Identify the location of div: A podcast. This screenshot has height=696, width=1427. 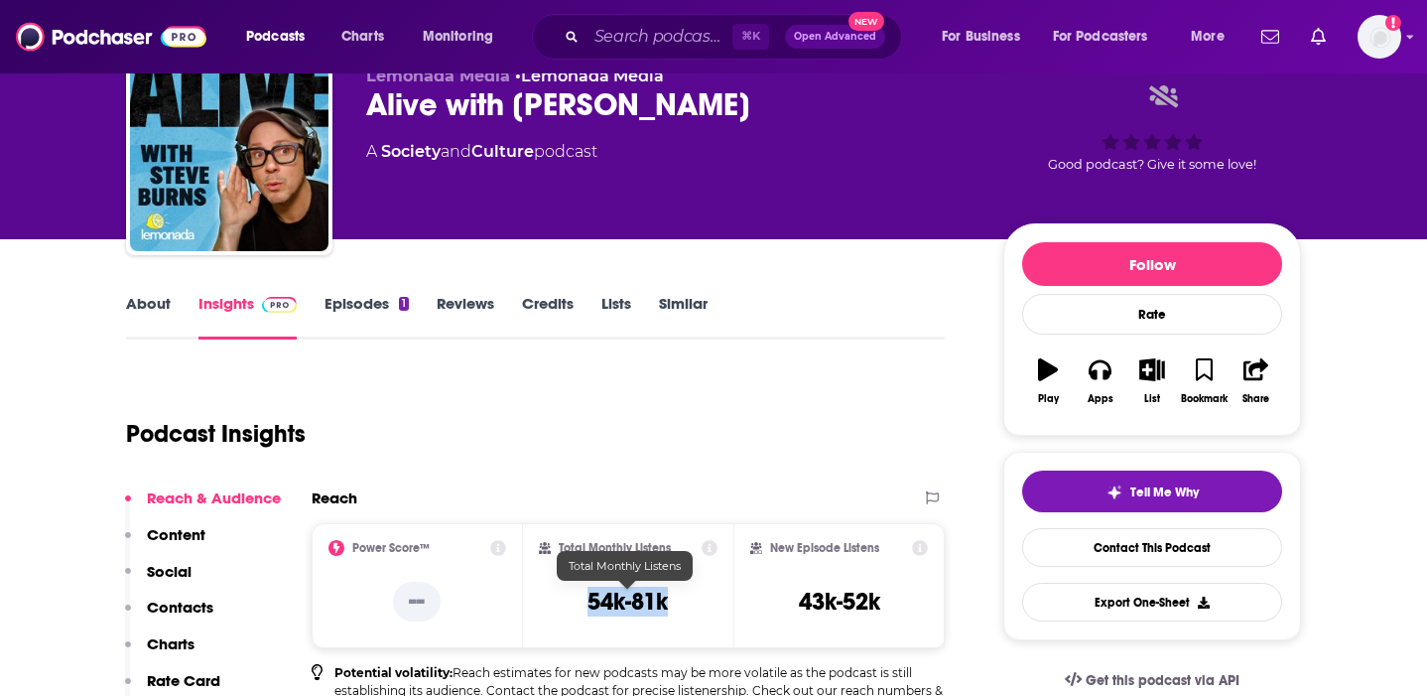
(481, 152).